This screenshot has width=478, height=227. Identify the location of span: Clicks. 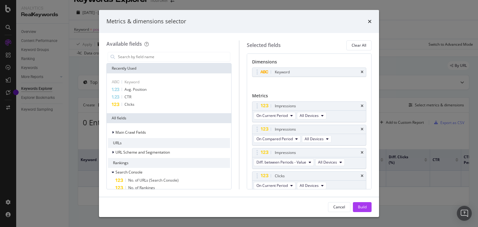
(129, 104).